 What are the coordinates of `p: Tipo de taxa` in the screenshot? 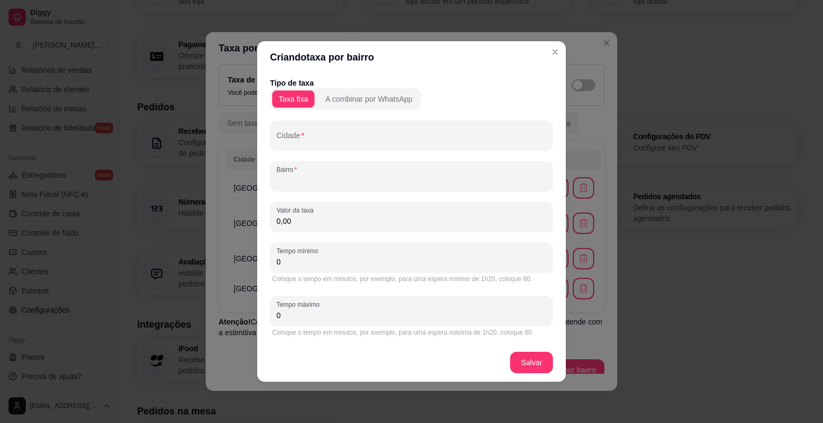 It's located at (412, 83).